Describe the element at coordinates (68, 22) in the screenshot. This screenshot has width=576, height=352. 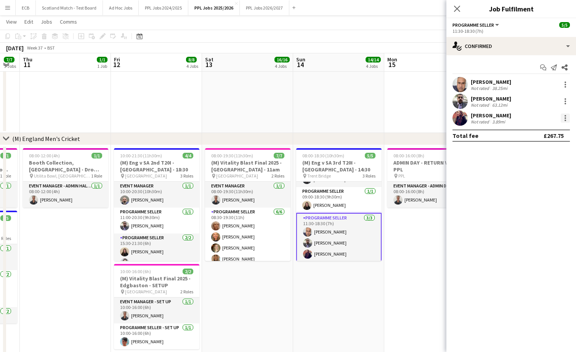
I see `a: Comms` at that location.